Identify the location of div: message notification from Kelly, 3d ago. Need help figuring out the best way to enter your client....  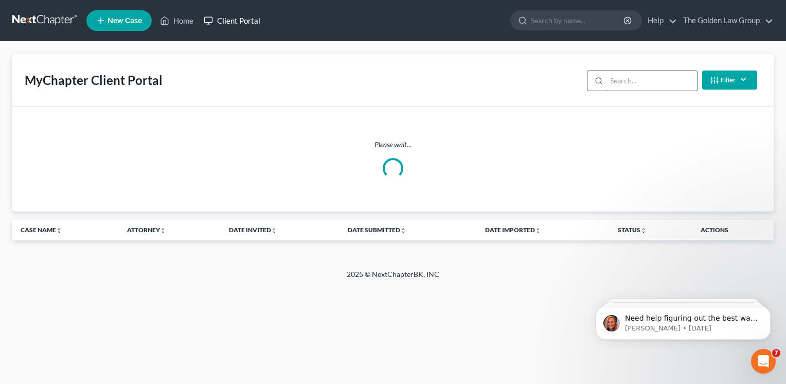
(103, 39).